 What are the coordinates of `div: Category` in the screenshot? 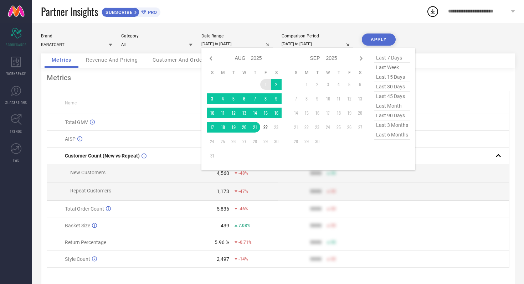 It's located at (157, 36).